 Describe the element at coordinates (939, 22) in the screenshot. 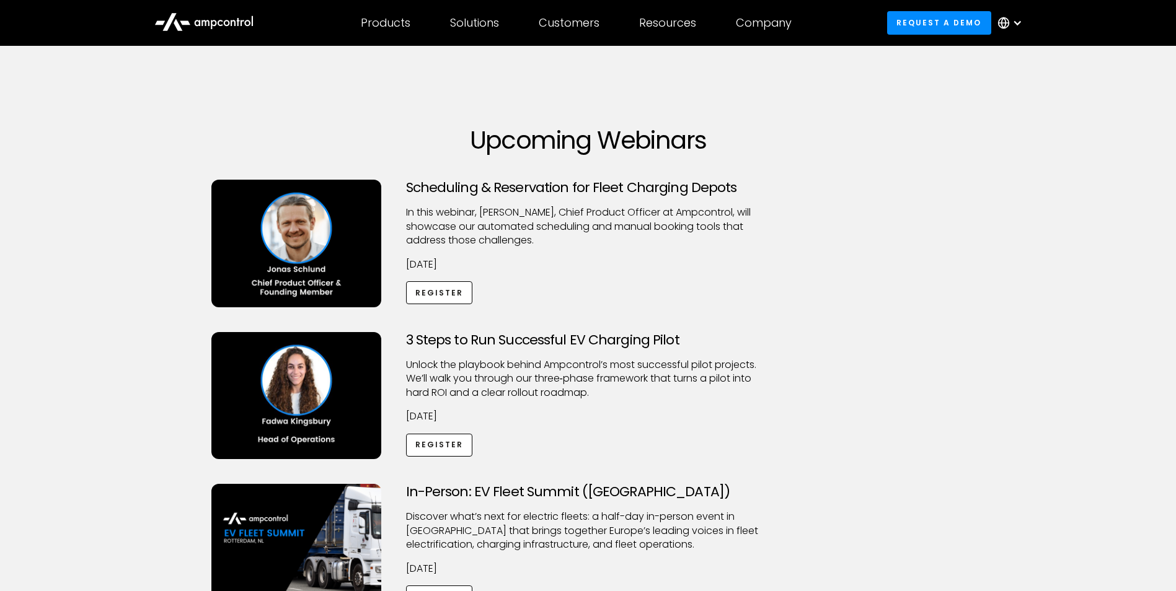

I see `a: Request a demo` at that location.